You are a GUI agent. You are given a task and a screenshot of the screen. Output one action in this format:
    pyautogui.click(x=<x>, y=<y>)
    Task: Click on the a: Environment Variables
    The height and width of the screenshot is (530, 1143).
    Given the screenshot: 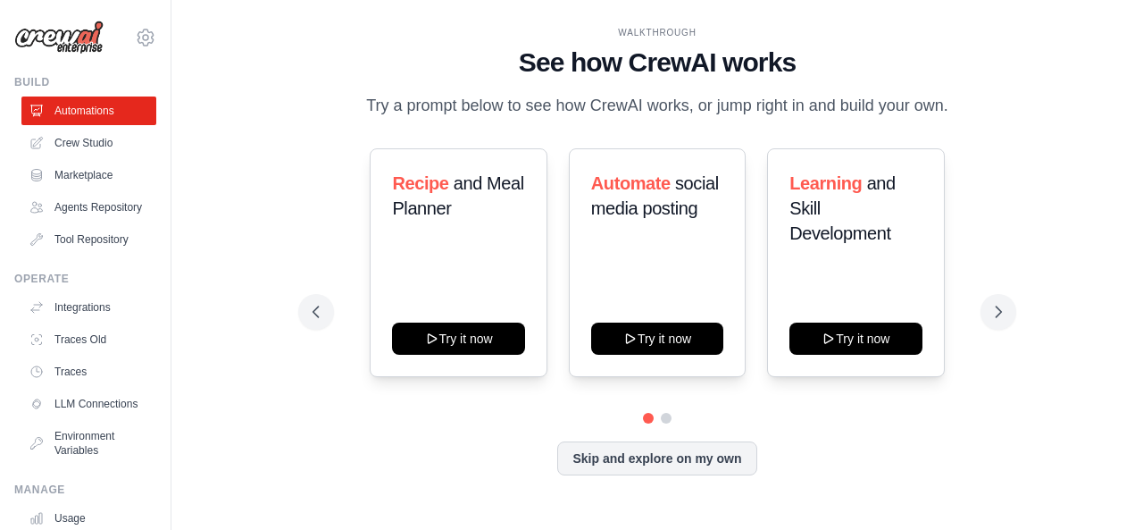 What is the action you would take?
    pyautogui.click(x=88, y=443)
    